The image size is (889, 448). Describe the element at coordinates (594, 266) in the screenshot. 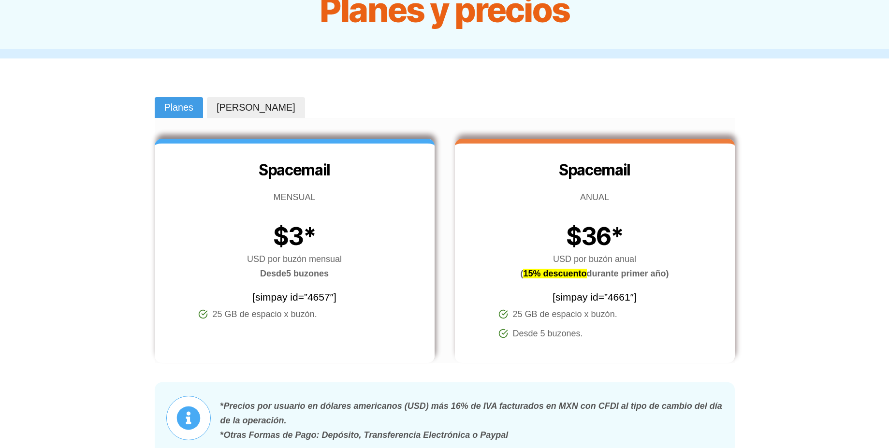

I see `p: USD por buzón anual` at that location.